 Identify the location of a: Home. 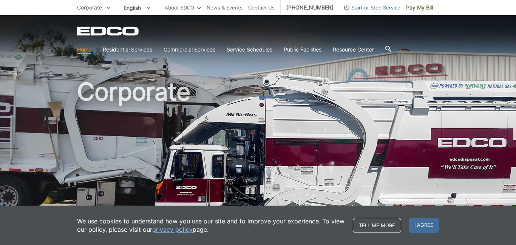
(84, 50).